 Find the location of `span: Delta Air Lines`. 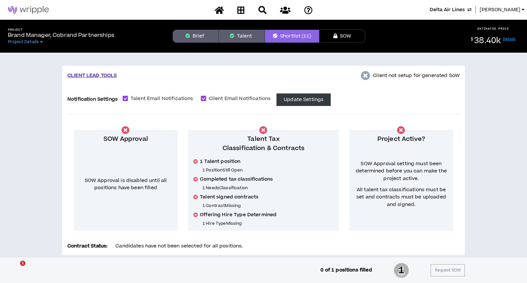

span: Delta Air Lines is located at coordinates (447, 10).